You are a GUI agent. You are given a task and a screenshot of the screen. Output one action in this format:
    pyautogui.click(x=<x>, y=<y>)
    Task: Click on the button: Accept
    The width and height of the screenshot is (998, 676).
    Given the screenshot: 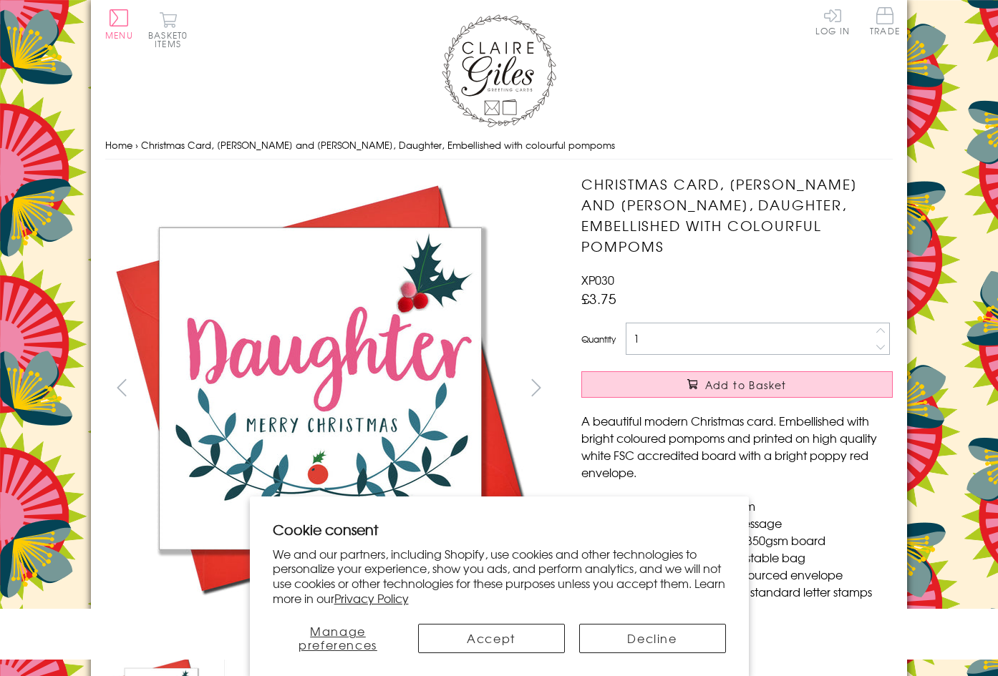 What is the action you would take?
    pyautogui.click(x=491, y=638)
    